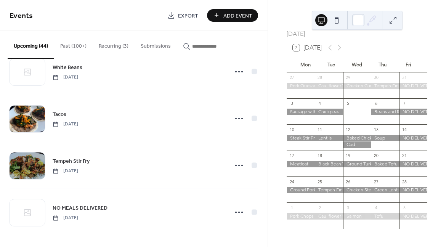 This screenshot has width=446, height=247. I want to click on span: Tempeh Stir Fry, so click(71, 161).